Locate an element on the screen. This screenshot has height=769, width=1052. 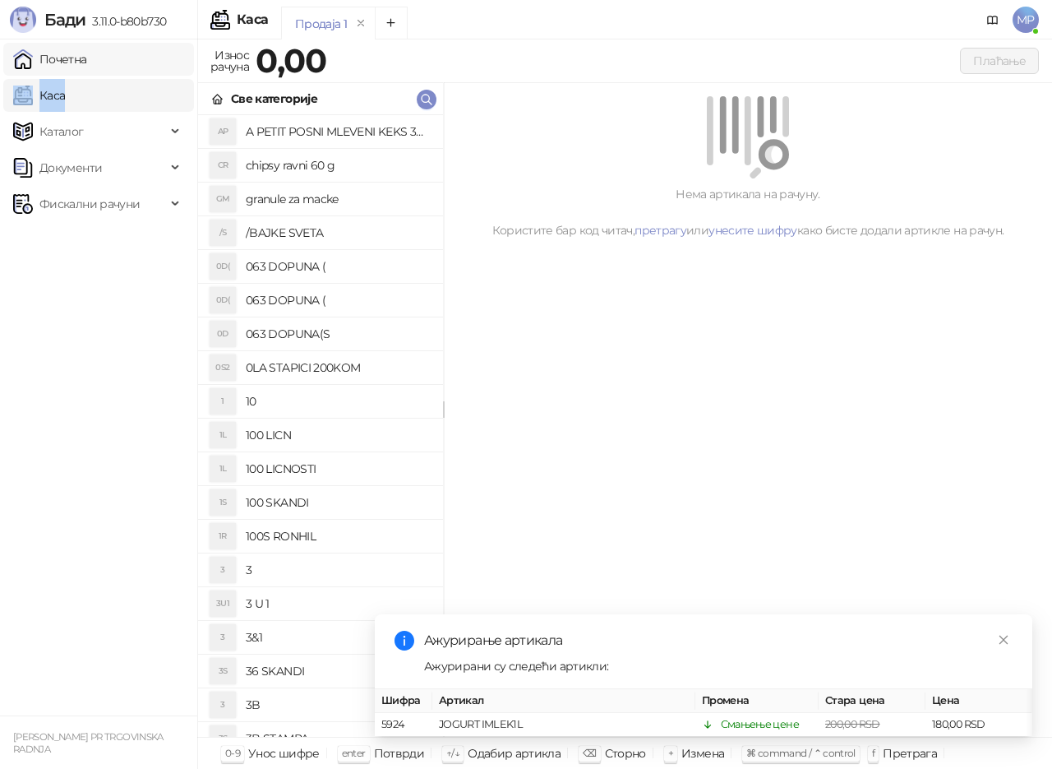
a: унесите шифру is located at coordinates (753, 230).